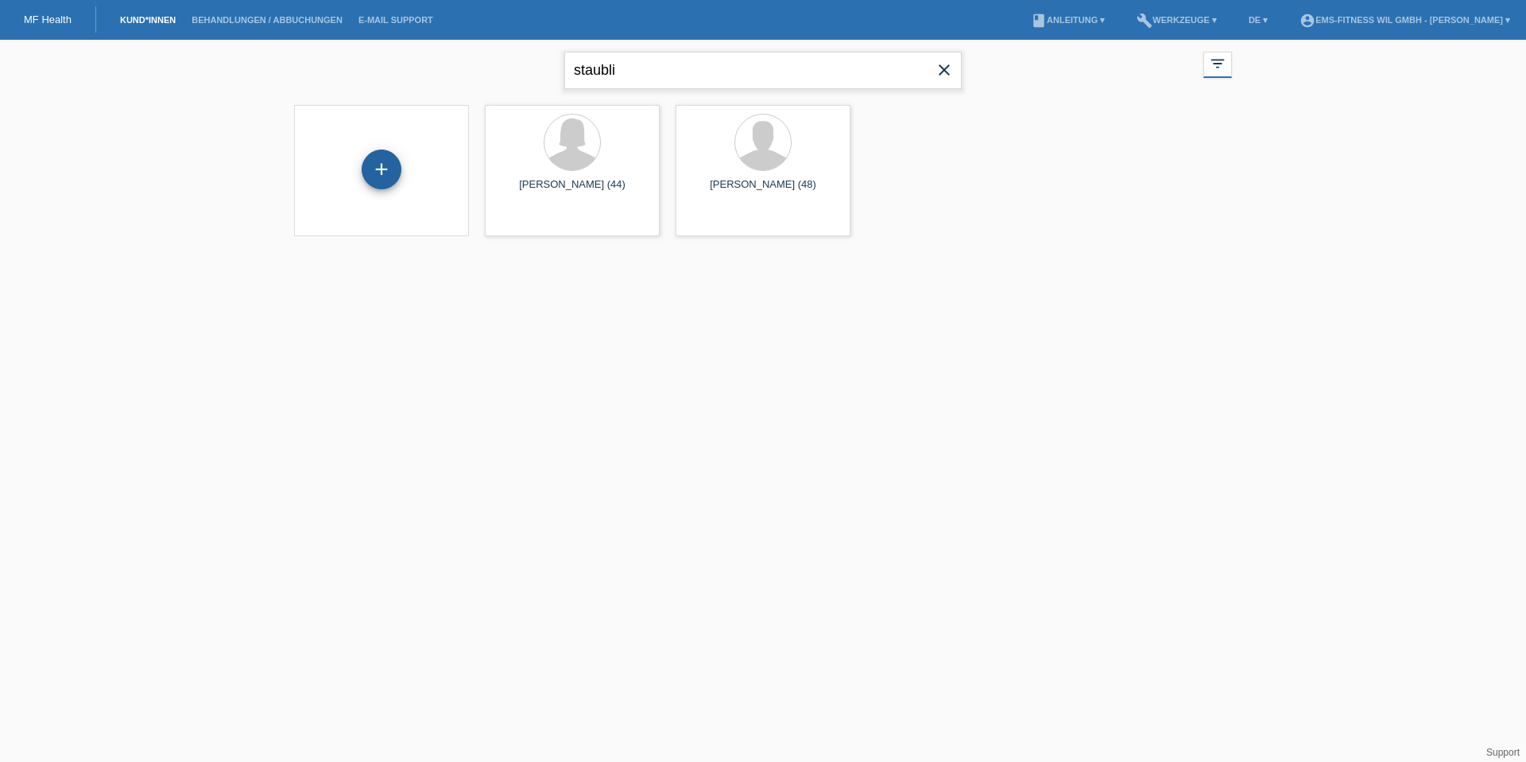 The height and width of the screenshot is (762, 1526). What do you see at coordinates (48, 19) in the screenshot?
I see `a: MF Health` at bounding box center [48, 19].